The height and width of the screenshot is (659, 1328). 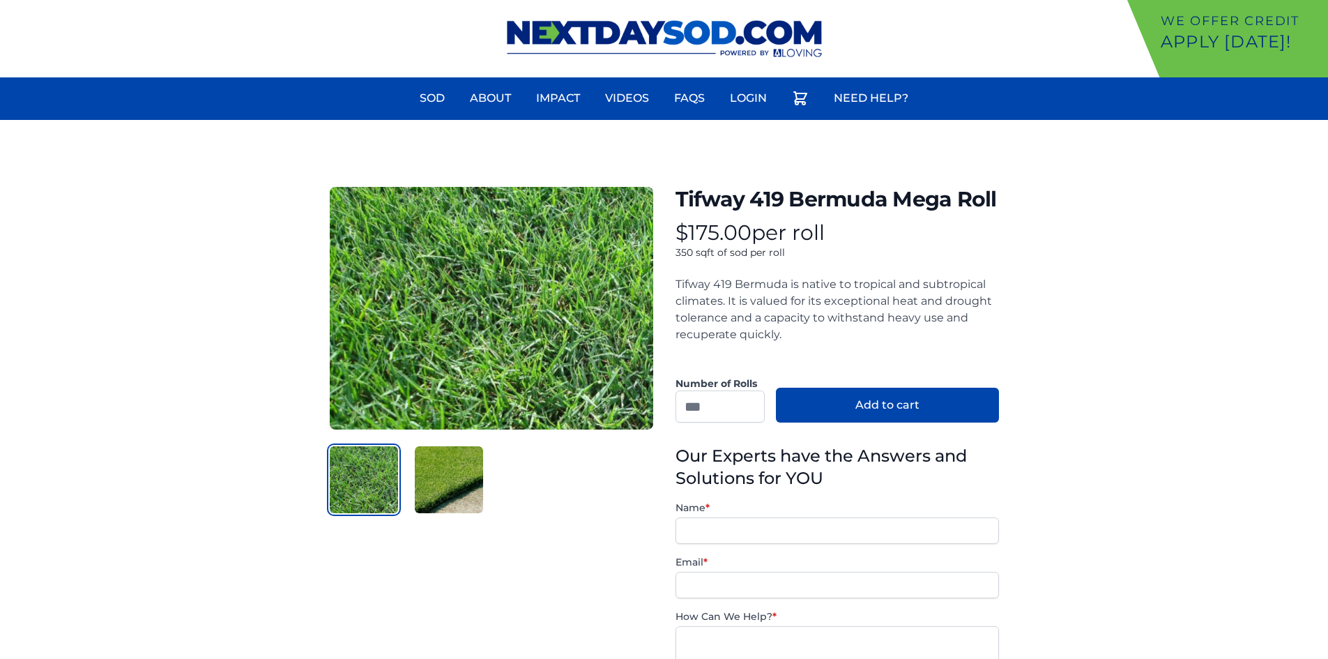 What do you see at coordinates (837, 562) in the screenshot?
I see `label: Email` at bounding box center [837, 562].